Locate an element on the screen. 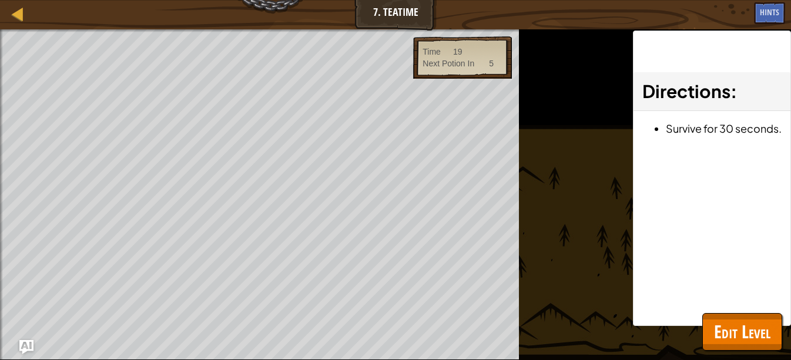 The width and height of the screenshot is (791, 360). button: Ask AI is located at coordinates (26, 347).